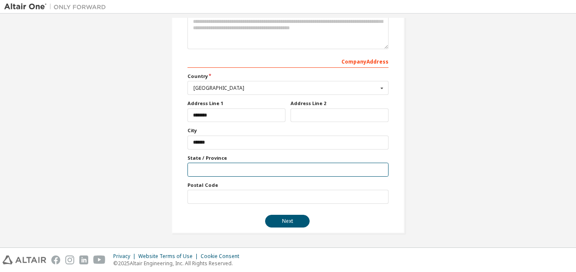 The height and width of the screenshot is (272, 576). Describe the element at coordinates (288, 158) in the screenshot. I see `label: State / Province` at that location.